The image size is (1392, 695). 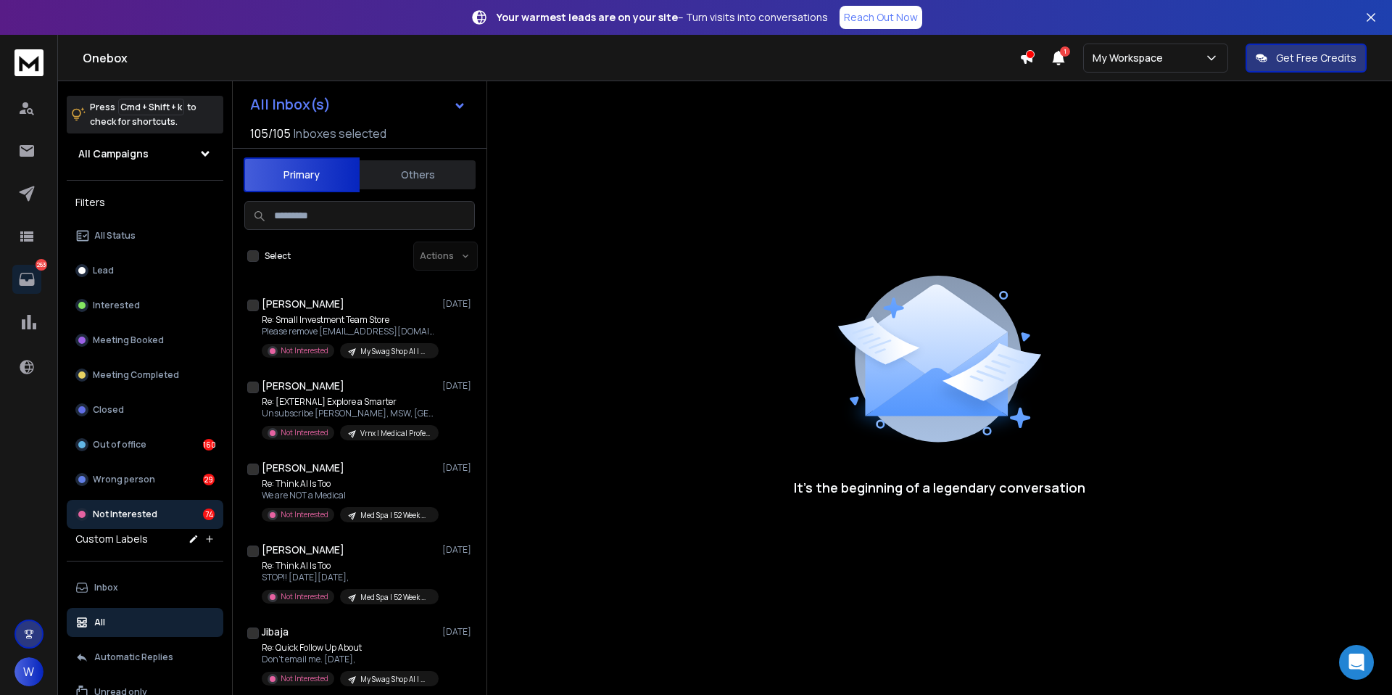 What do you see at coordinates (145, 657) in the screenshot?
I see `button: Automatic Replies` at bounding box center [145, 657].